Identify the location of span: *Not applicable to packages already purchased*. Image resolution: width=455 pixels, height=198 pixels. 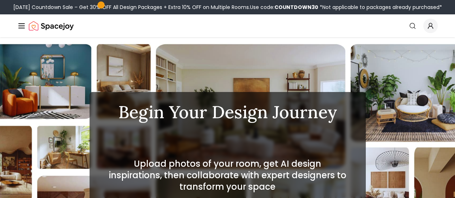
(380, 7).